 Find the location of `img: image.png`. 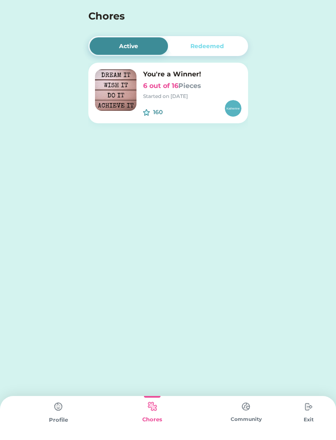

img: image.png is located at coordinates (116, 90).